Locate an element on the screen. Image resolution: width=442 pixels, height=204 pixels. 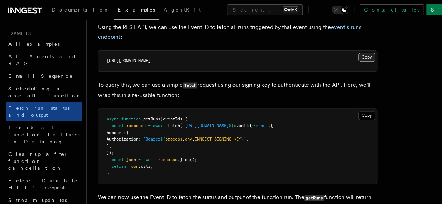
span: async is located at coordinates (112, 119).